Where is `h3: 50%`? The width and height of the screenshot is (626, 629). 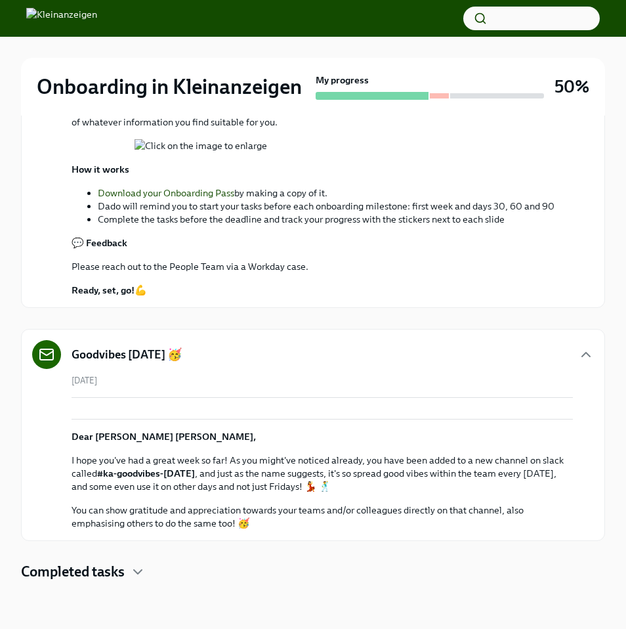
h3: 50% is located at coordinates (572, 87).